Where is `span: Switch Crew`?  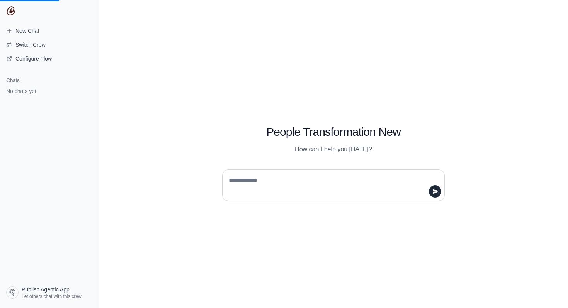 span: Switch Crew is located at coordinates (31, 45).